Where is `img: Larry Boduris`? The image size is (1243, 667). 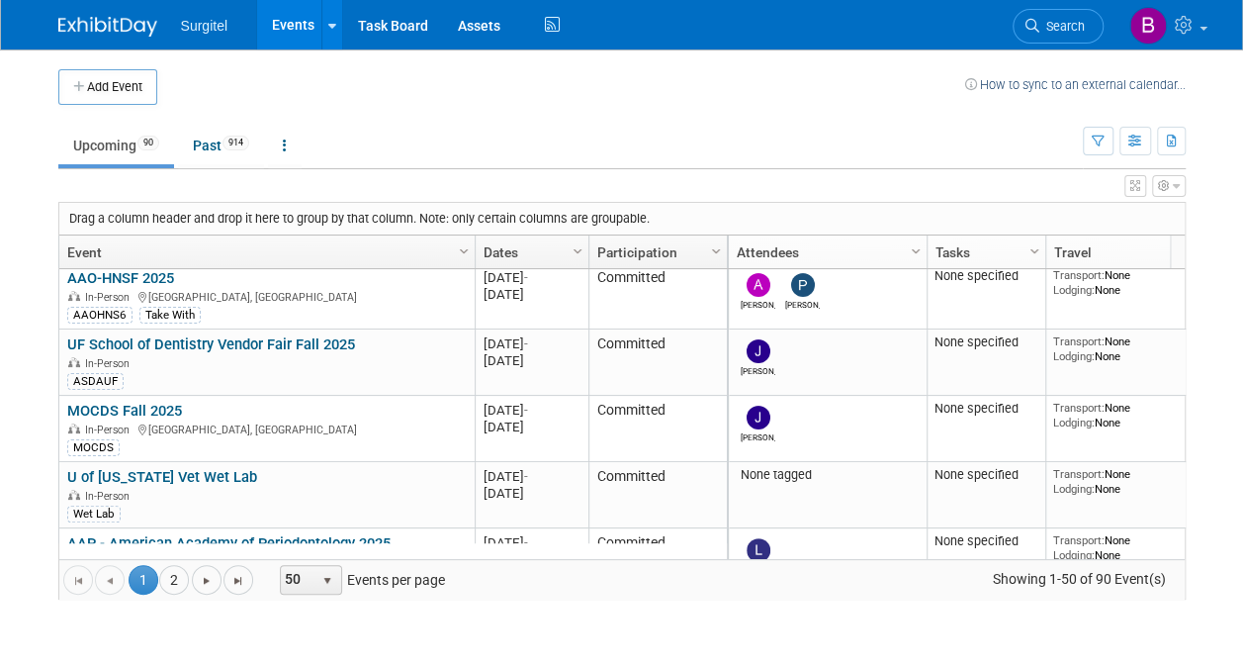 img: Larry Boduris is located at coordinates (759, 550).